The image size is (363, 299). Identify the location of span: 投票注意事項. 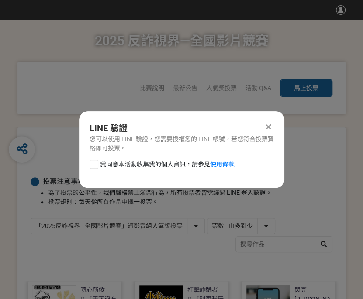
(64, 182).